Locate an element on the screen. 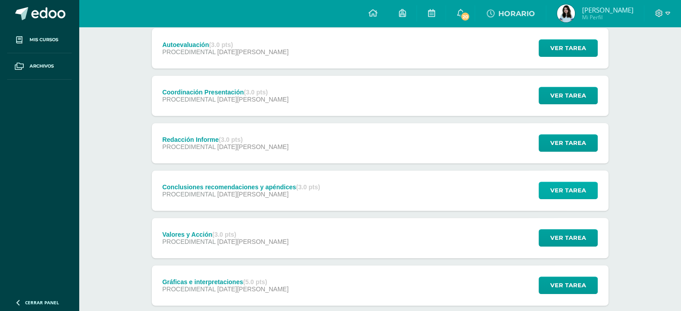  span: HORARIO is located at coordinates (516, 13).